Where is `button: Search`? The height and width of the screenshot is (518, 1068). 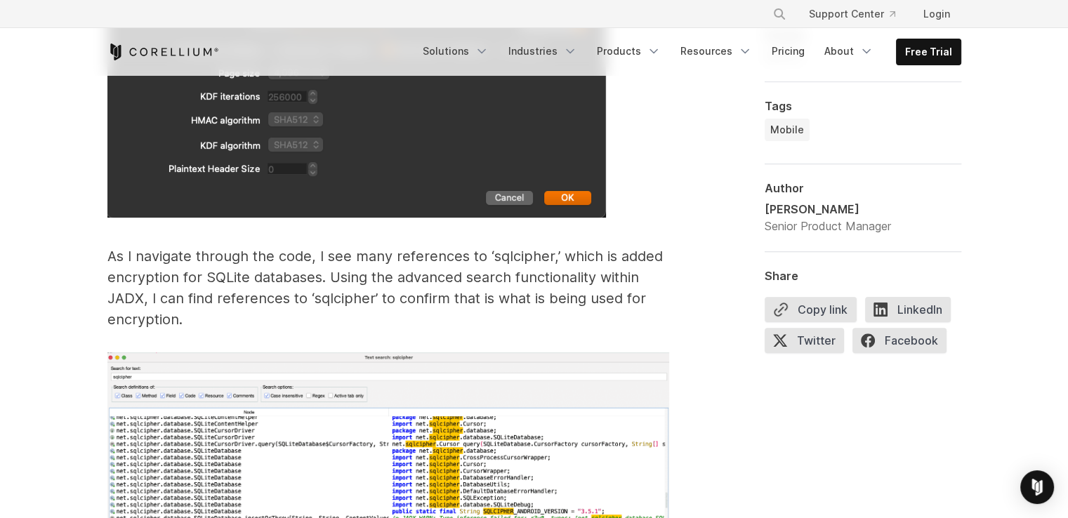 button: Search is located at coordinates (780, 14).